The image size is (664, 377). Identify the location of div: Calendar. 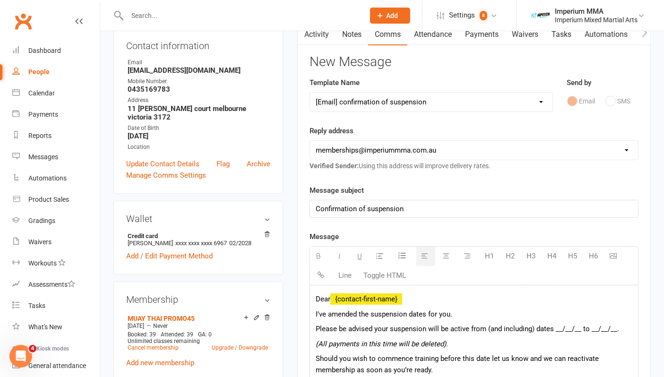
(42, 93).